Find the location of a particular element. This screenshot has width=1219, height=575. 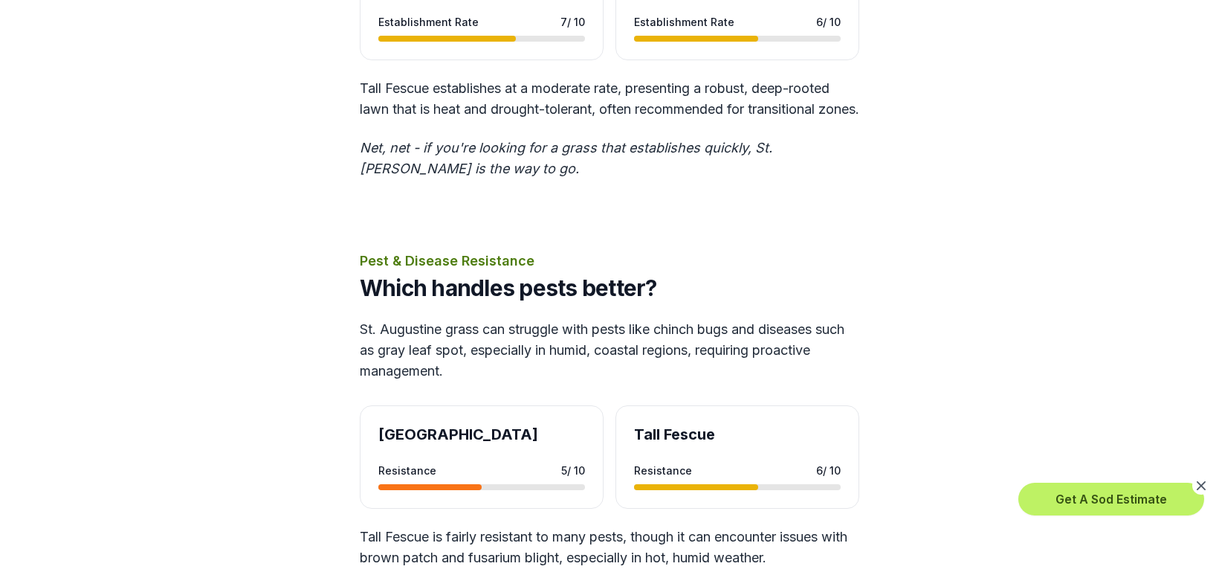

p: Pest & Disease Resistance is located at coordinates (610, 261).